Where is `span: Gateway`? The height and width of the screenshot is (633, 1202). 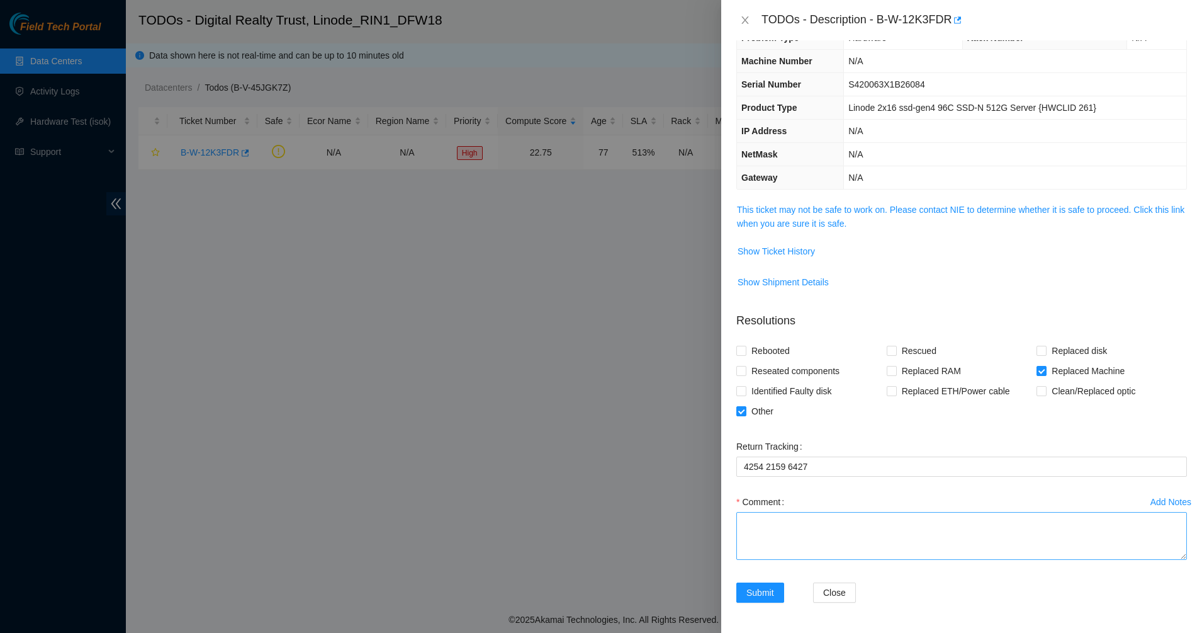
span: Gateway is located at coordinates (760, 177).